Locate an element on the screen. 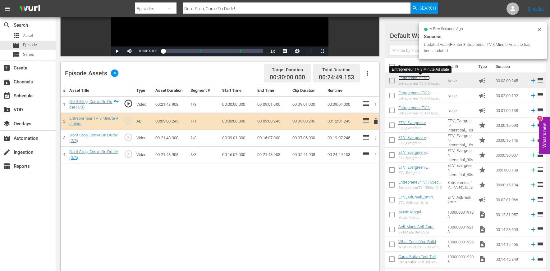 This screenshot has width=550, height=271. span: 00:30:00.000 is located at coordinates (287, 78).